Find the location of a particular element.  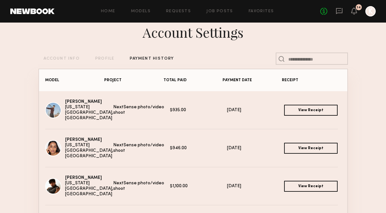

div: PAYMENT DATE is located at coordinates (252, 80).